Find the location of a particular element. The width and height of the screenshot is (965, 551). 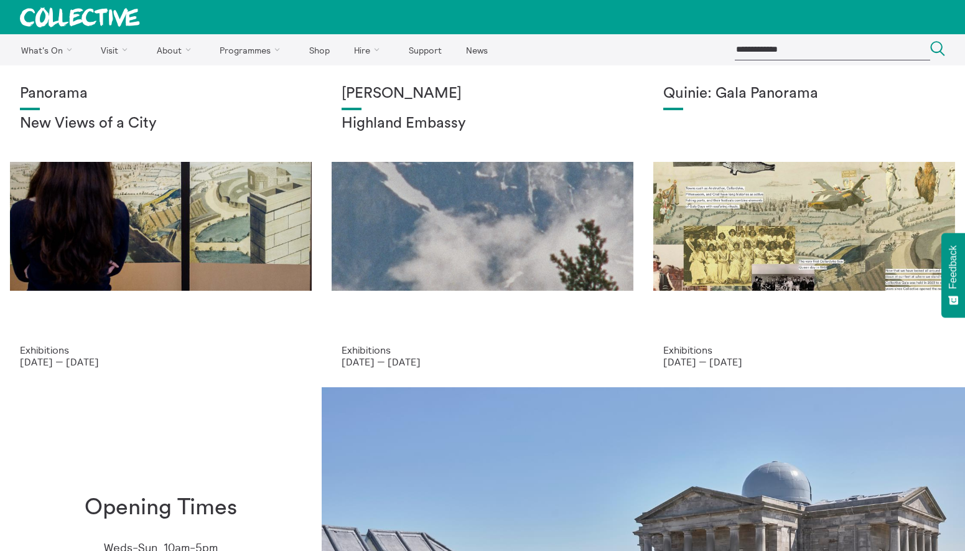

a: What's On is located at coordinates (49, 50).